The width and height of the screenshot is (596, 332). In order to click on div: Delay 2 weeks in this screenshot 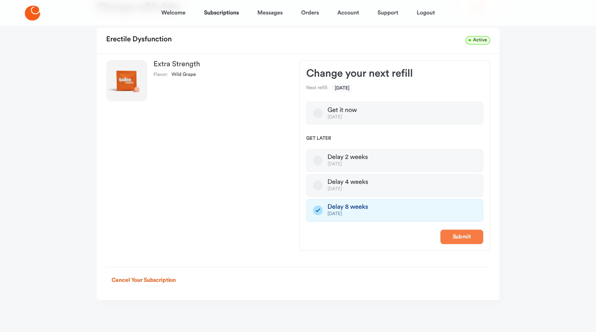, I will do `click(347, 157)`.